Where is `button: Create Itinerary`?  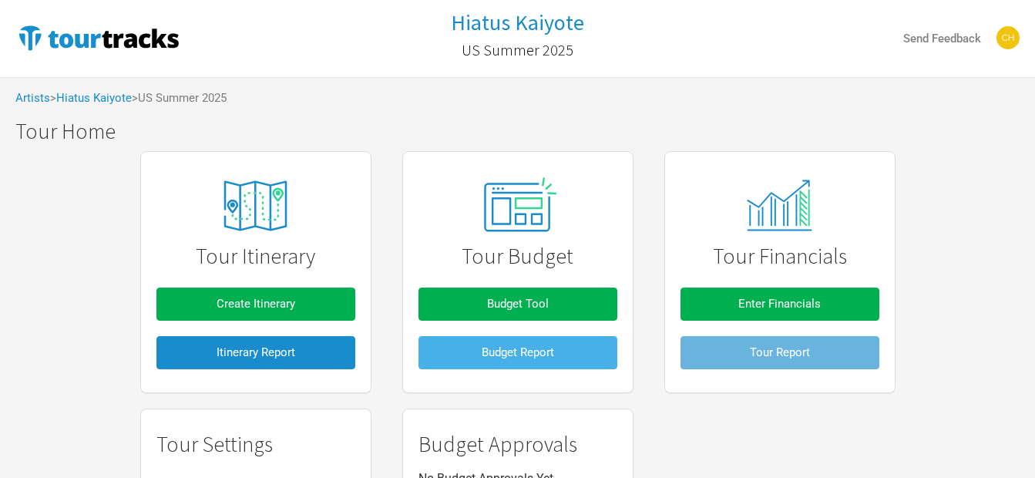 button: Create Itinerary is located at coordinates (256, 304).